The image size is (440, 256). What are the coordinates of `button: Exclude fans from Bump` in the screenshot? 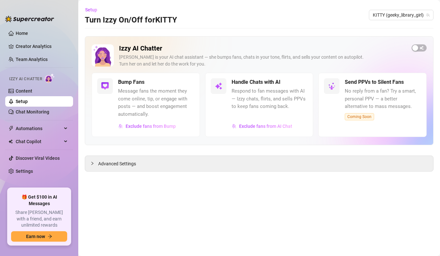 It's located at (147, 126).